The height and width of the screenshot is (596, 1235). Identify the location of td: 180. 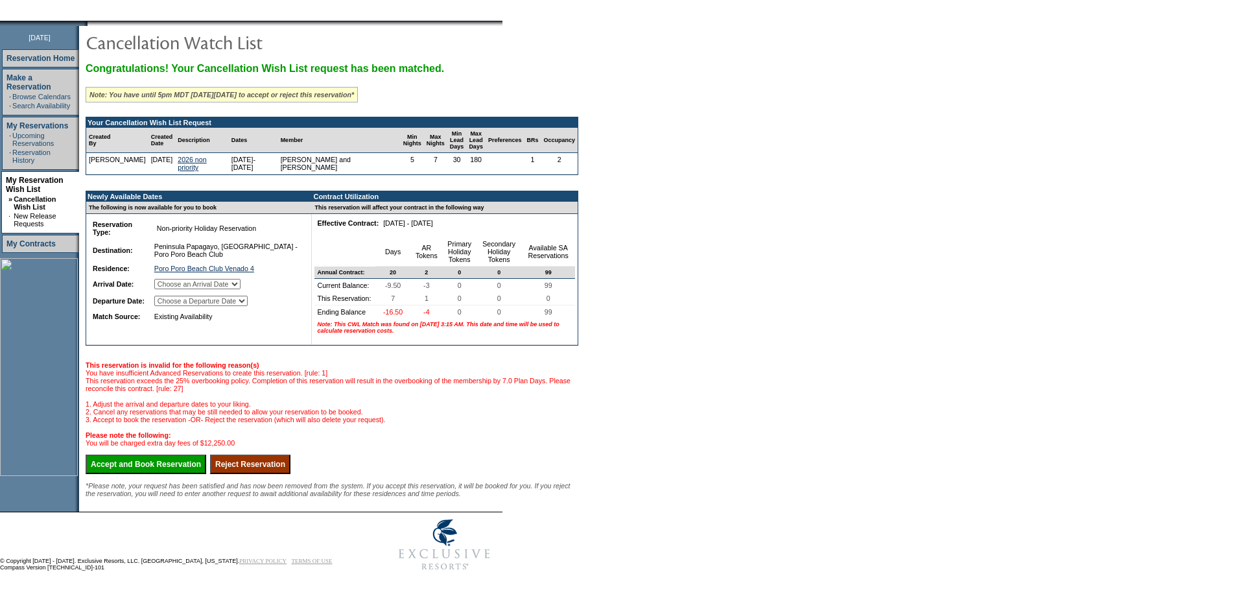
(476, 163).